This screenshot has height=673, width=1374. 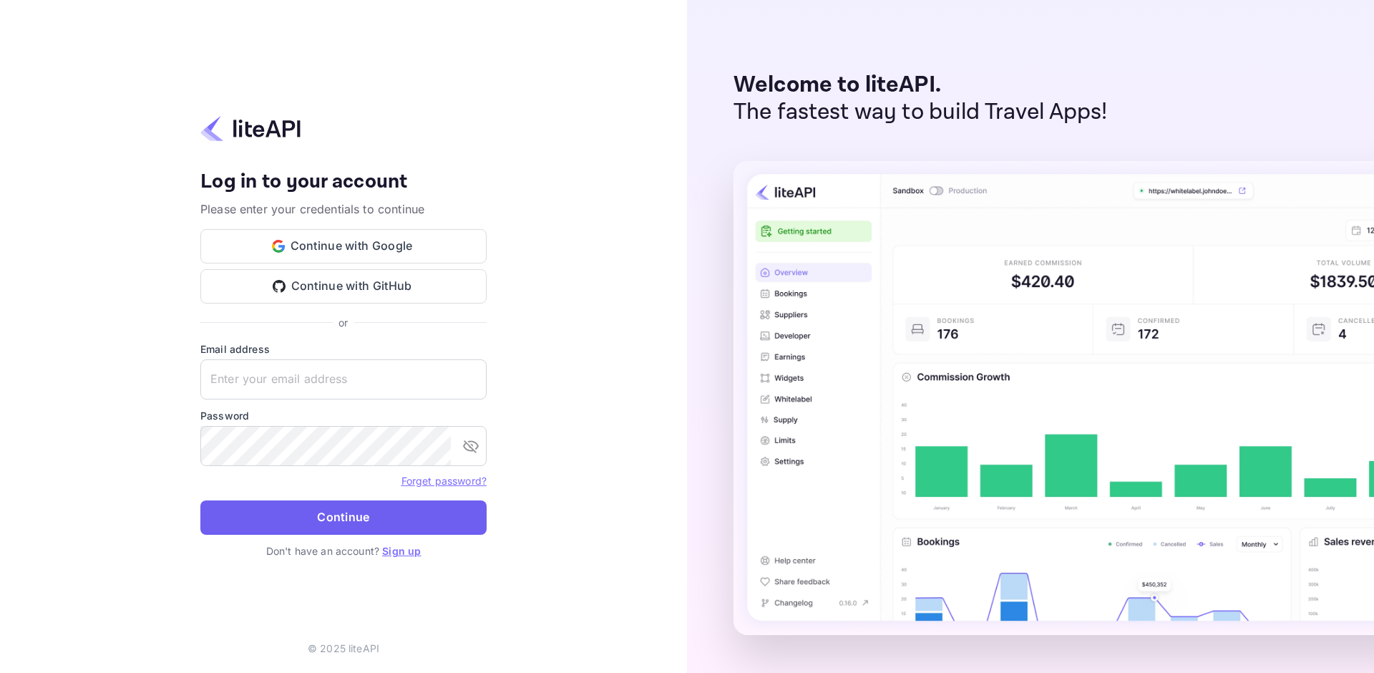 What do you see at coordinates (920, 85) in the screenshot?
I see `p: Welcome to liteAPI.` at bounding box center [920, 85].